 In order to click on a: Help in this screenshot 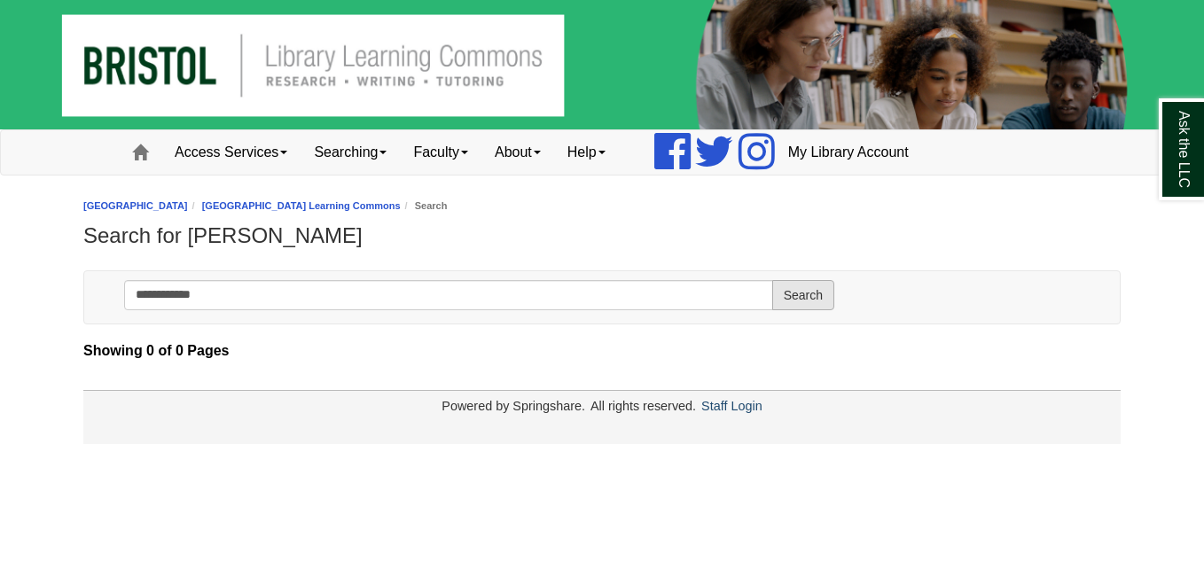, I will do `click(586, 153)`.